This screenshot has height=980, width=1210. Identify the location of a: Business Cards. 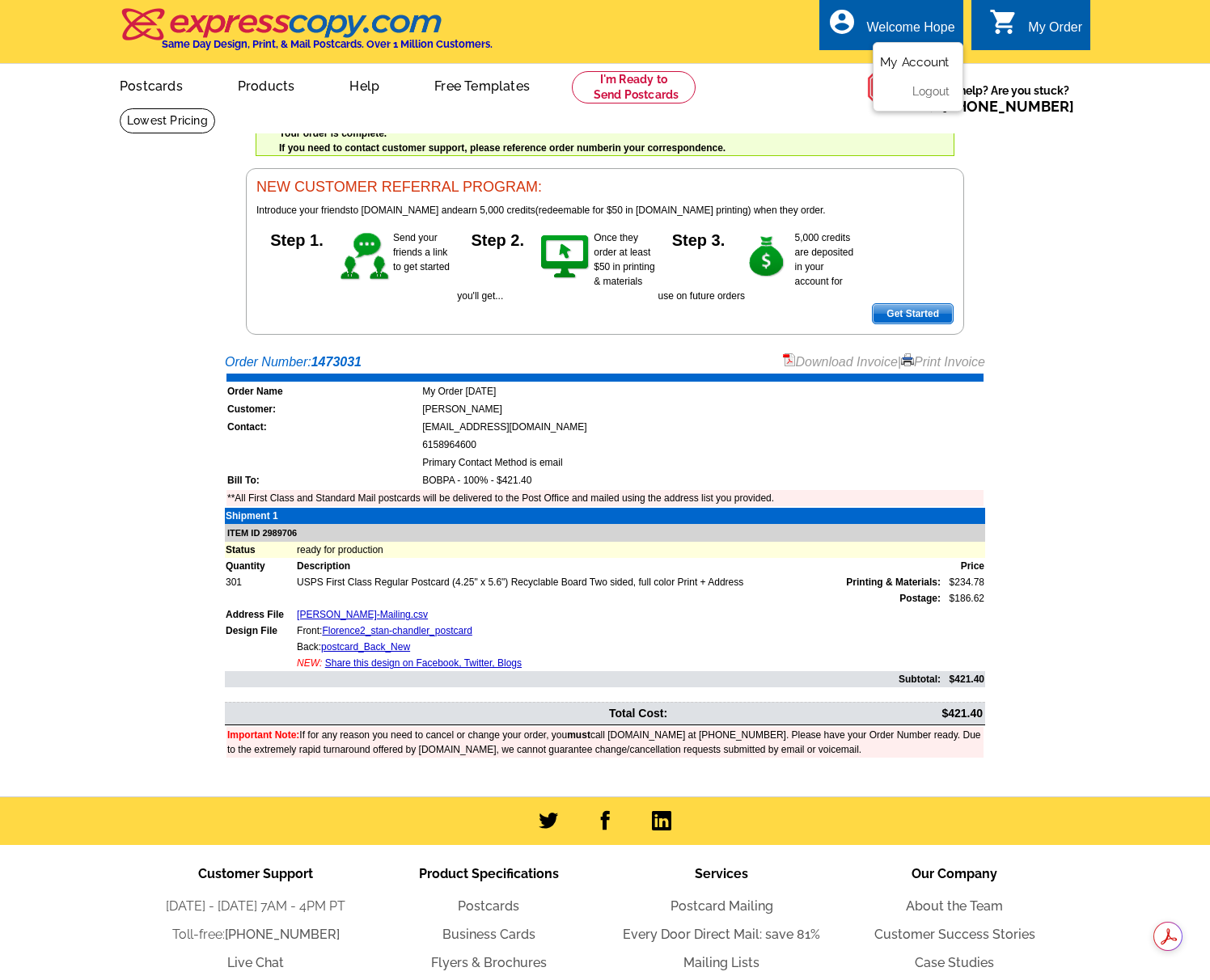
(488, 934).